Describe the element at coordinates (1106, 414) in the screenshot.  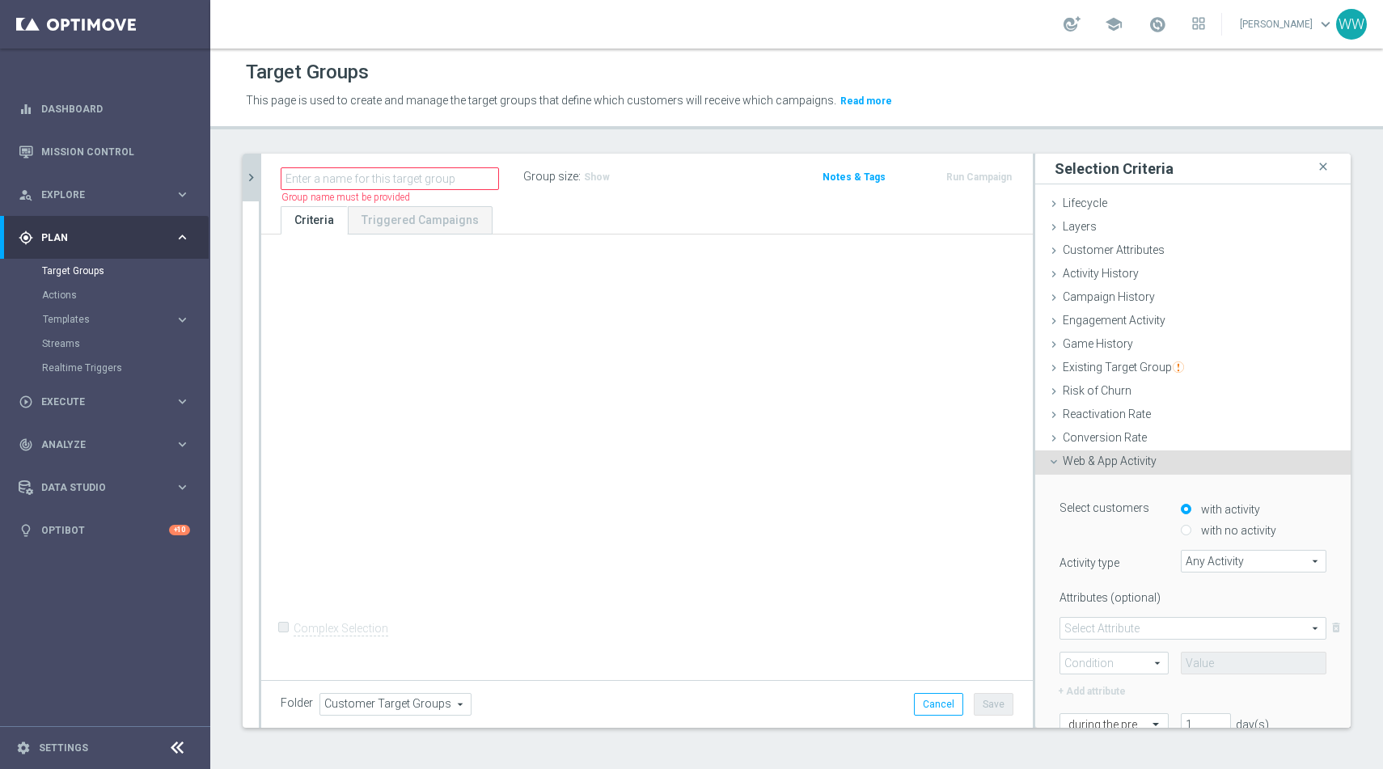
I see `span: Reactivation Rate` at that location.